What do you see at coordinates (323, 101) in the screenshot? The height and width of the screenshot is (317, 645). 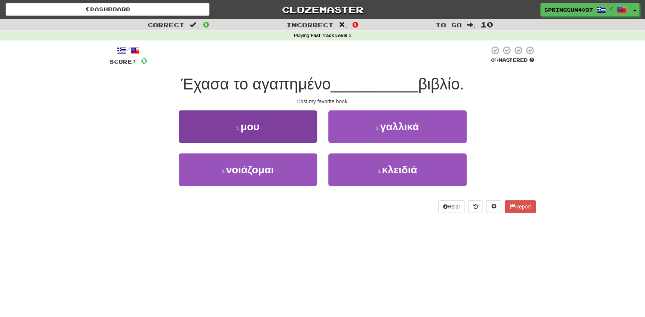 I see `div: I lost my favorite book.` at bounding box center [323, 101].